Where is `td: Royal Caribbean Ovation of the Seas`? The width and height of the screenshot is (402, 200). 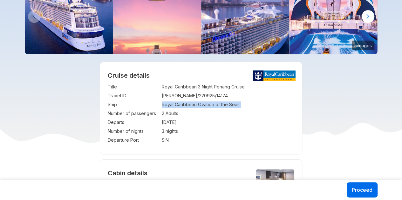 td: Royal Caribbean Ovation of the Seas is located at coordinates (228, 105).